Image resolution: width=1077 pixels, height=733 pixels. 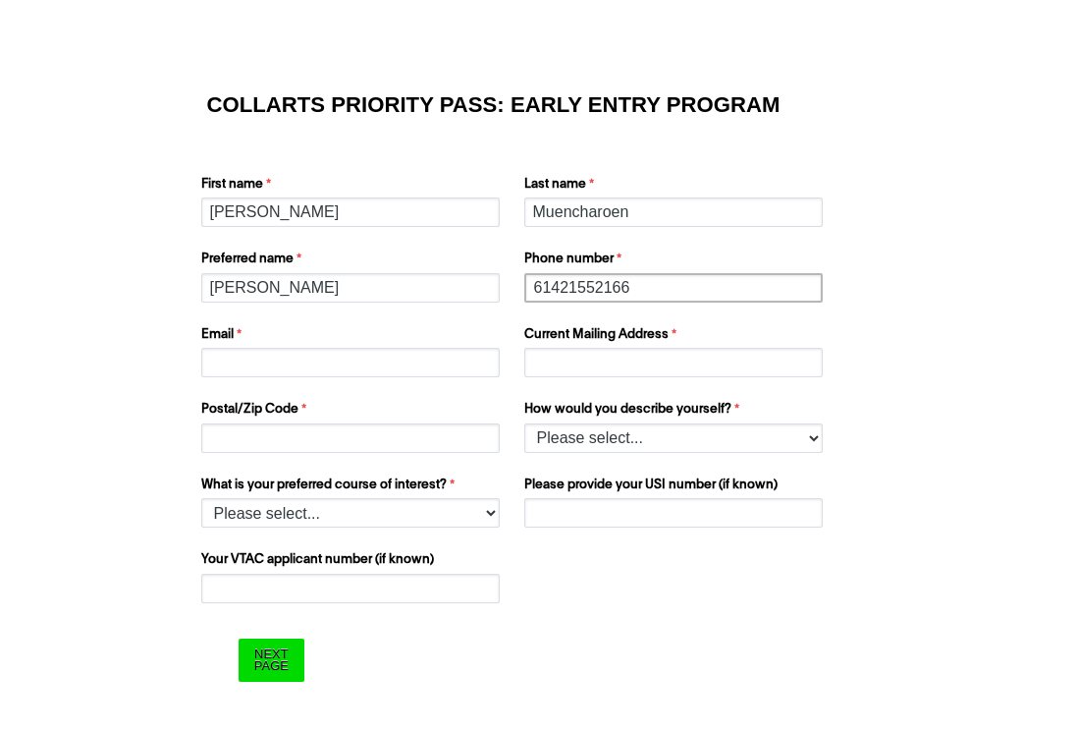 I want to click on label: Current Mailing Address, so click(x=676, y=337).